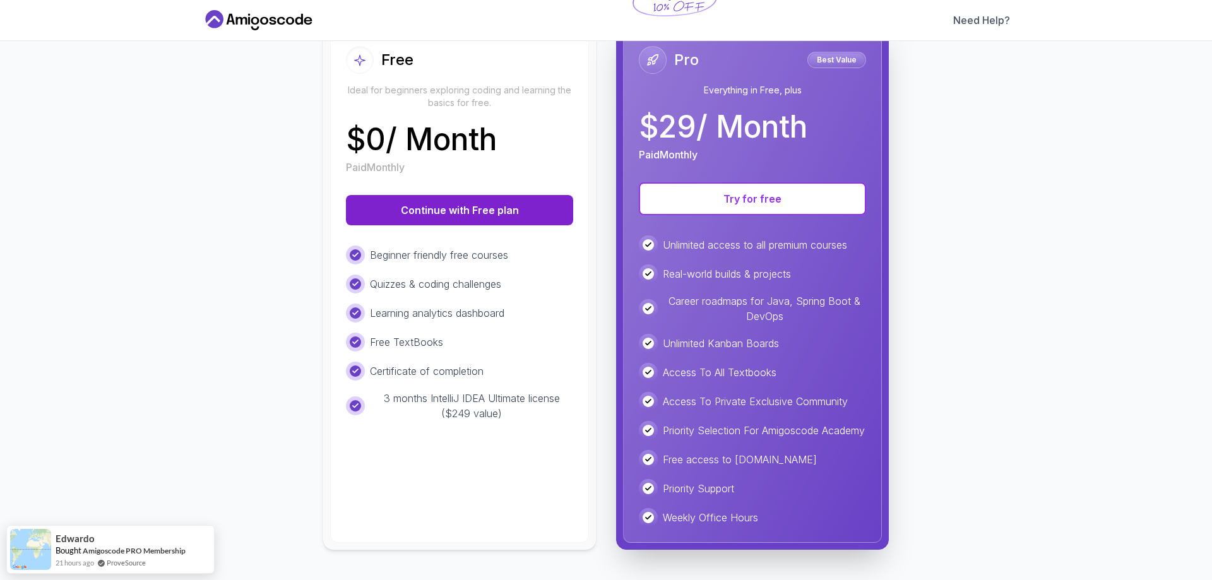  I want to click on p: Priority Selection For Amigoscode Academy, so click(764, 431).